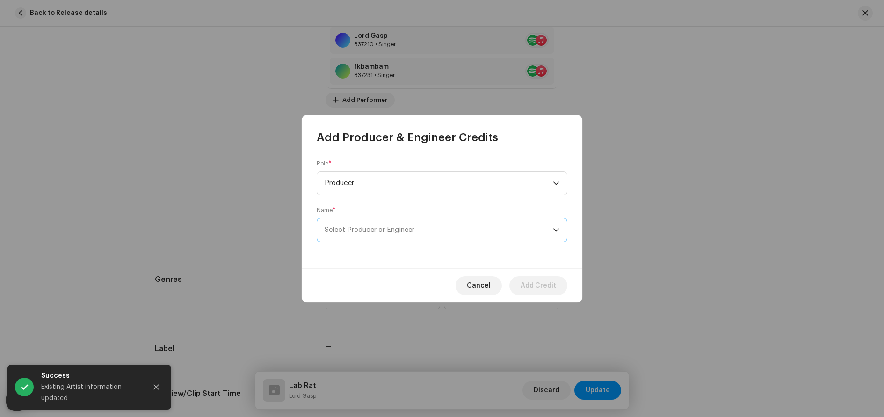 Image resolution: width=884 pixels, height=417 pixels. What do you see at coordinates (479, 286) in the screenshot?
I see `span: Cancel` at bounding box center [479, 286].